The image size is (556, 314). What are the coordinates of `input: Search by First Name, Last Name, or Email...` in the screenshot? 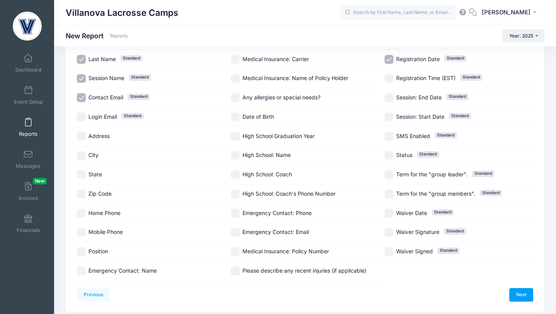 It's located at (398, 13).